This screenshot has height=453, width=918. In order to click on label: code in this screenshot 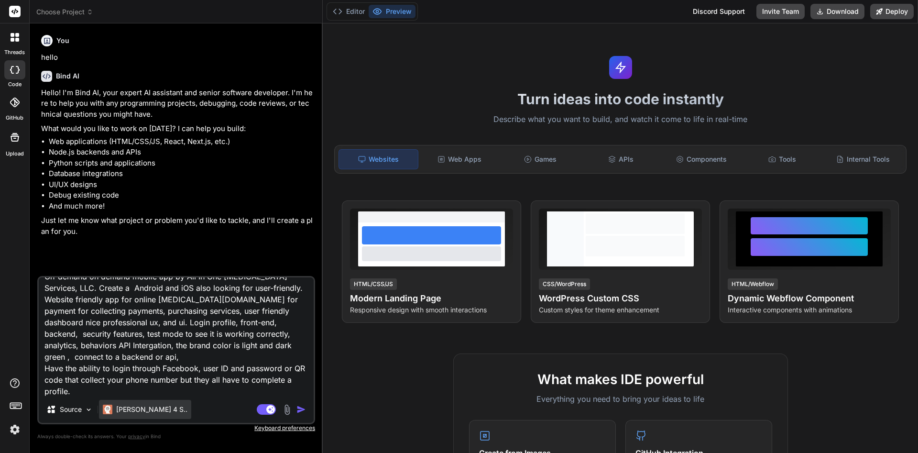, I will do `click(15, 84)`.